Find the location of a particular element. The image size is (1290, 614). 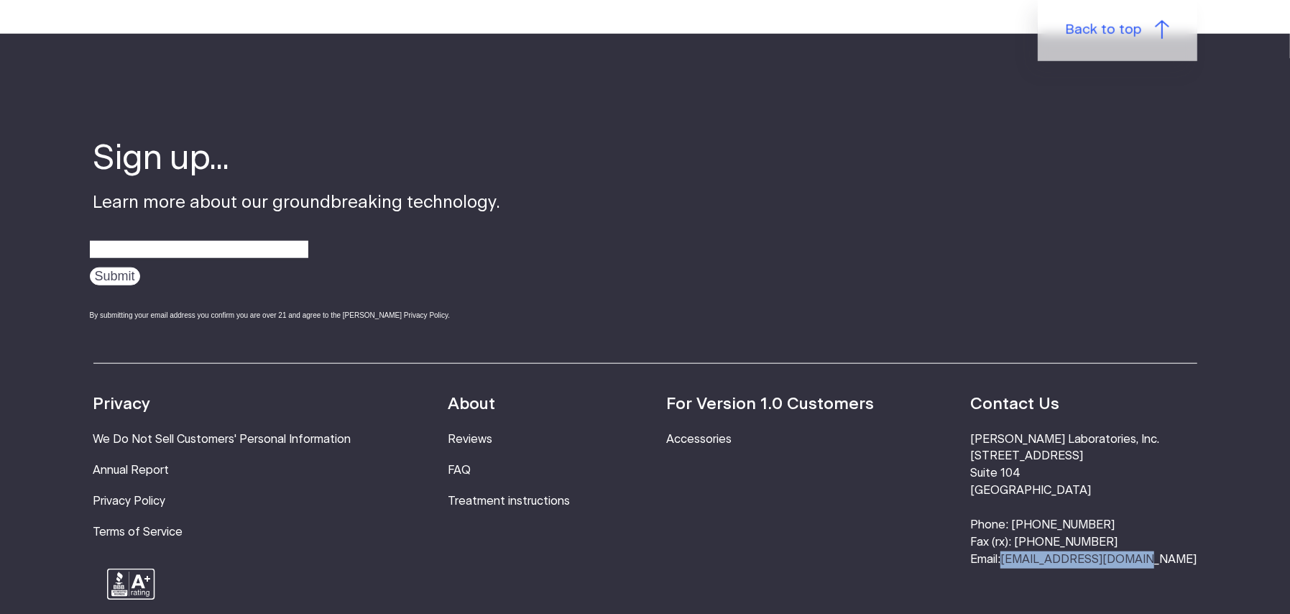

a: FAQ is located at coordinates (459, 470).